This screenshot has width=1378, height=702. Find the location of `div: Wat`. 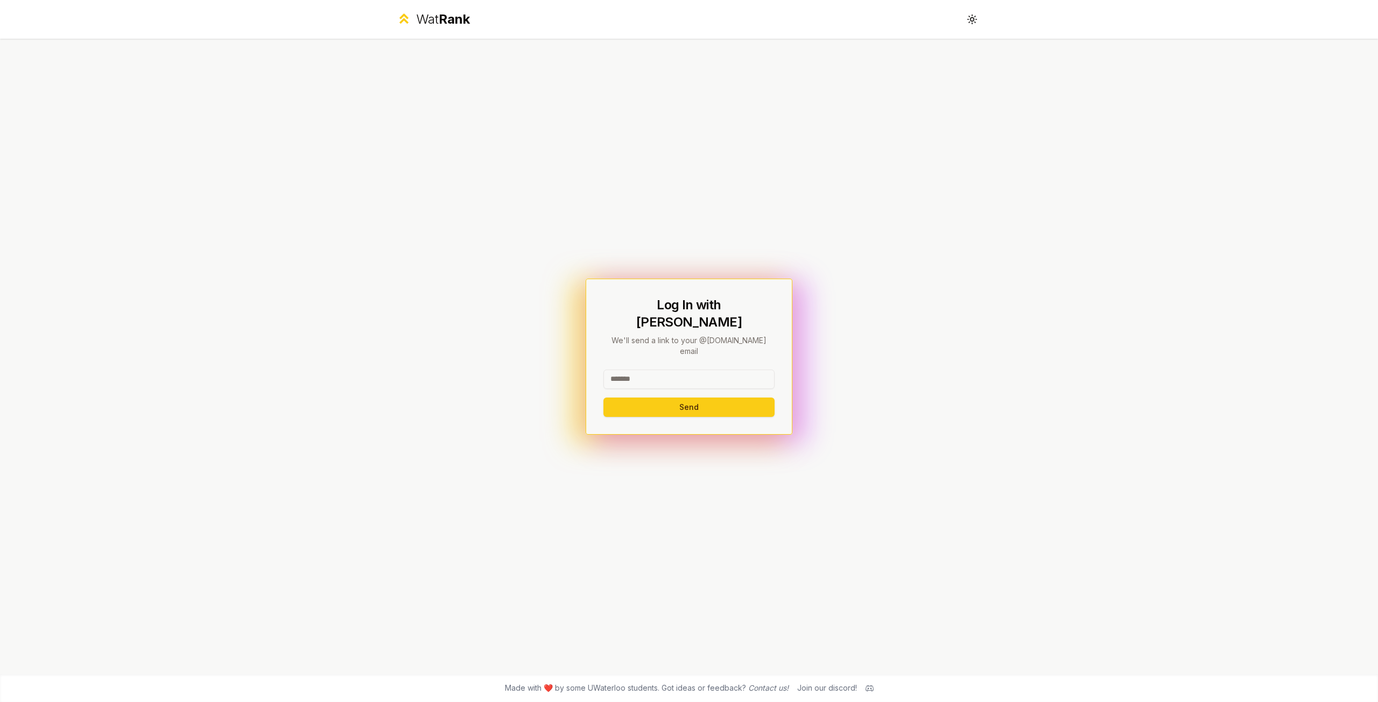

div: Wat is located at coordinates (443, 19).